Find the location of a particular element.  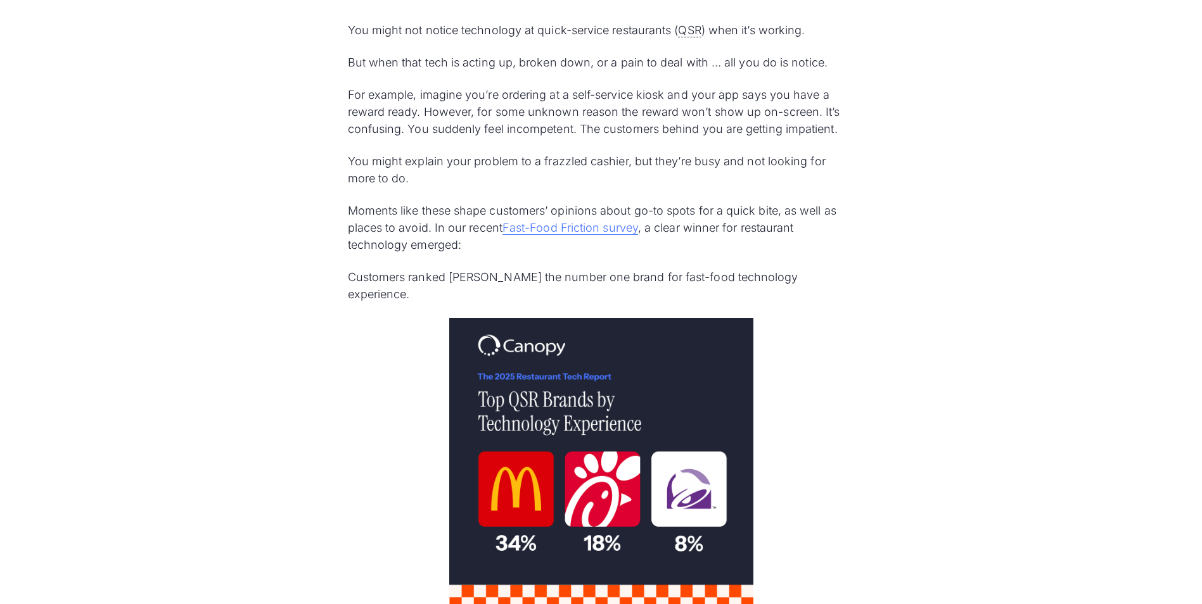

p: But when that tech is acting up, broken down, or a pain to deal with … all you do is notice. is located at coordinates (601, 62).